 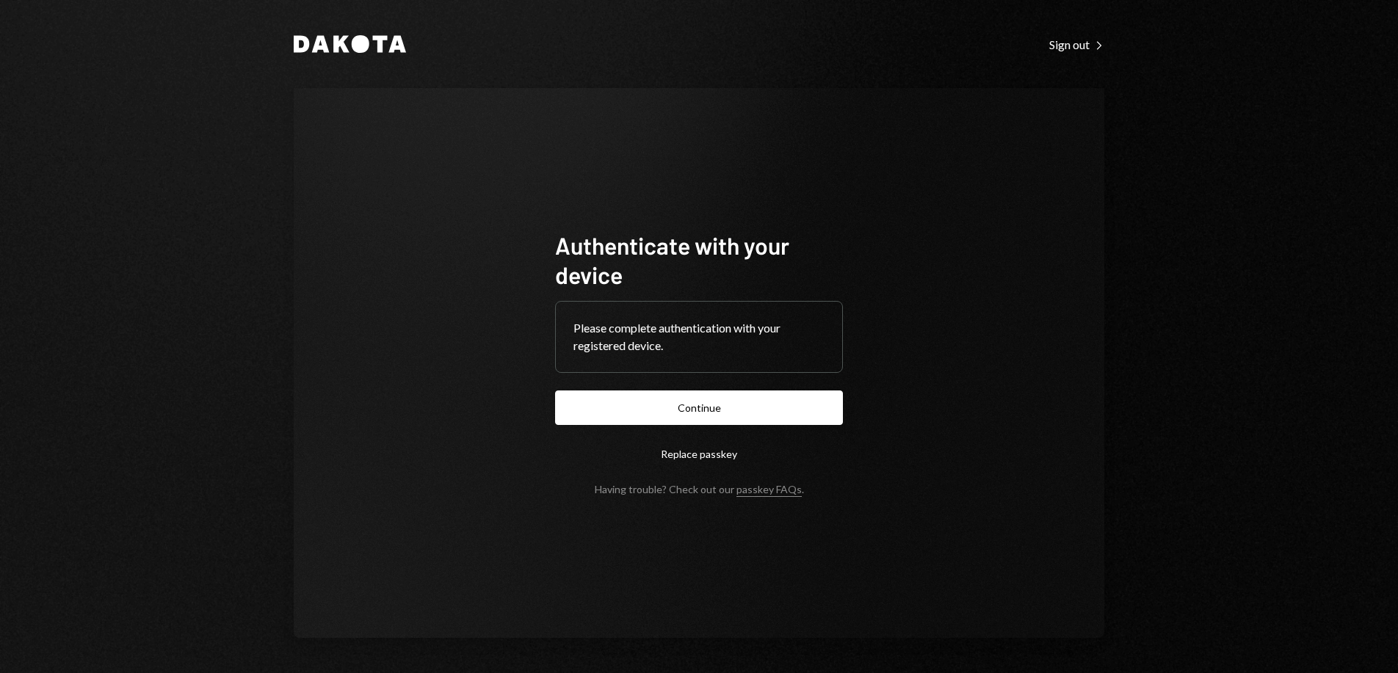 What do you see at coordinates (699, 454) in the screenshot?
I see `button: Replace passkey` at bounding box center [699, 454].